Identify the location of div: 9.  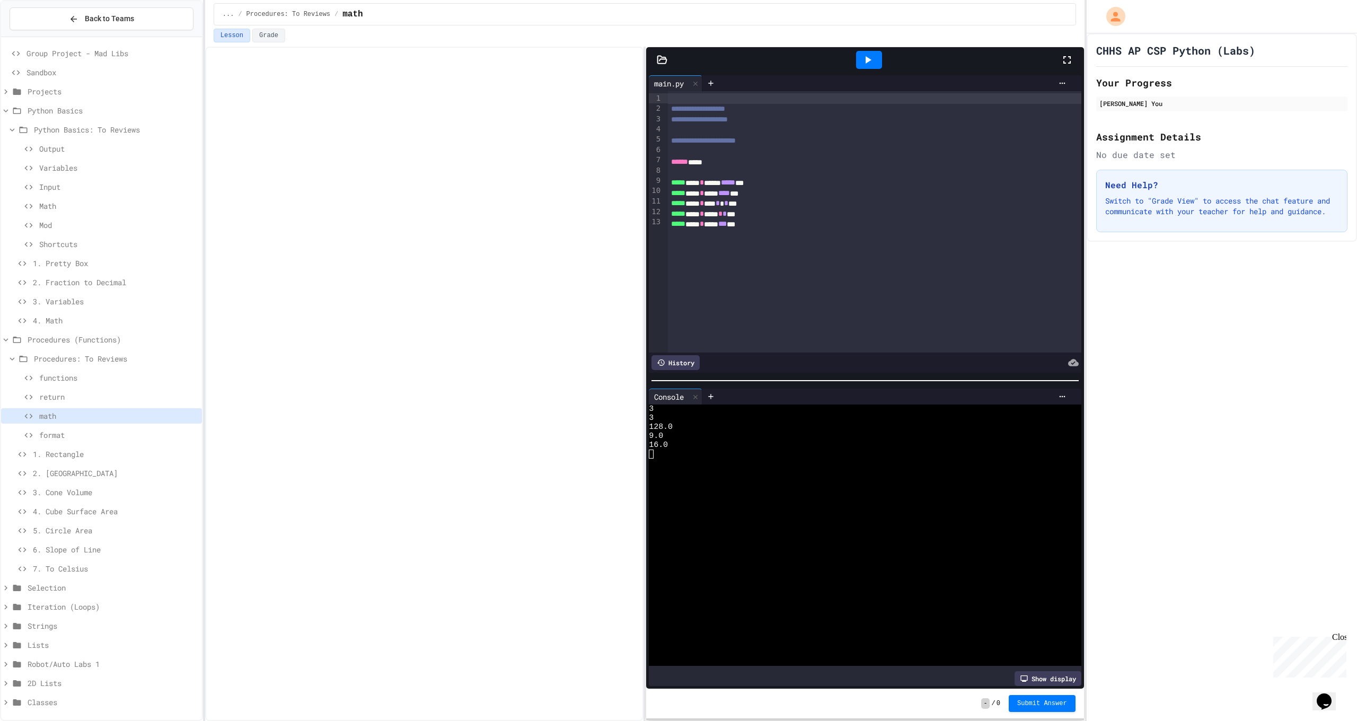
(655, 181).